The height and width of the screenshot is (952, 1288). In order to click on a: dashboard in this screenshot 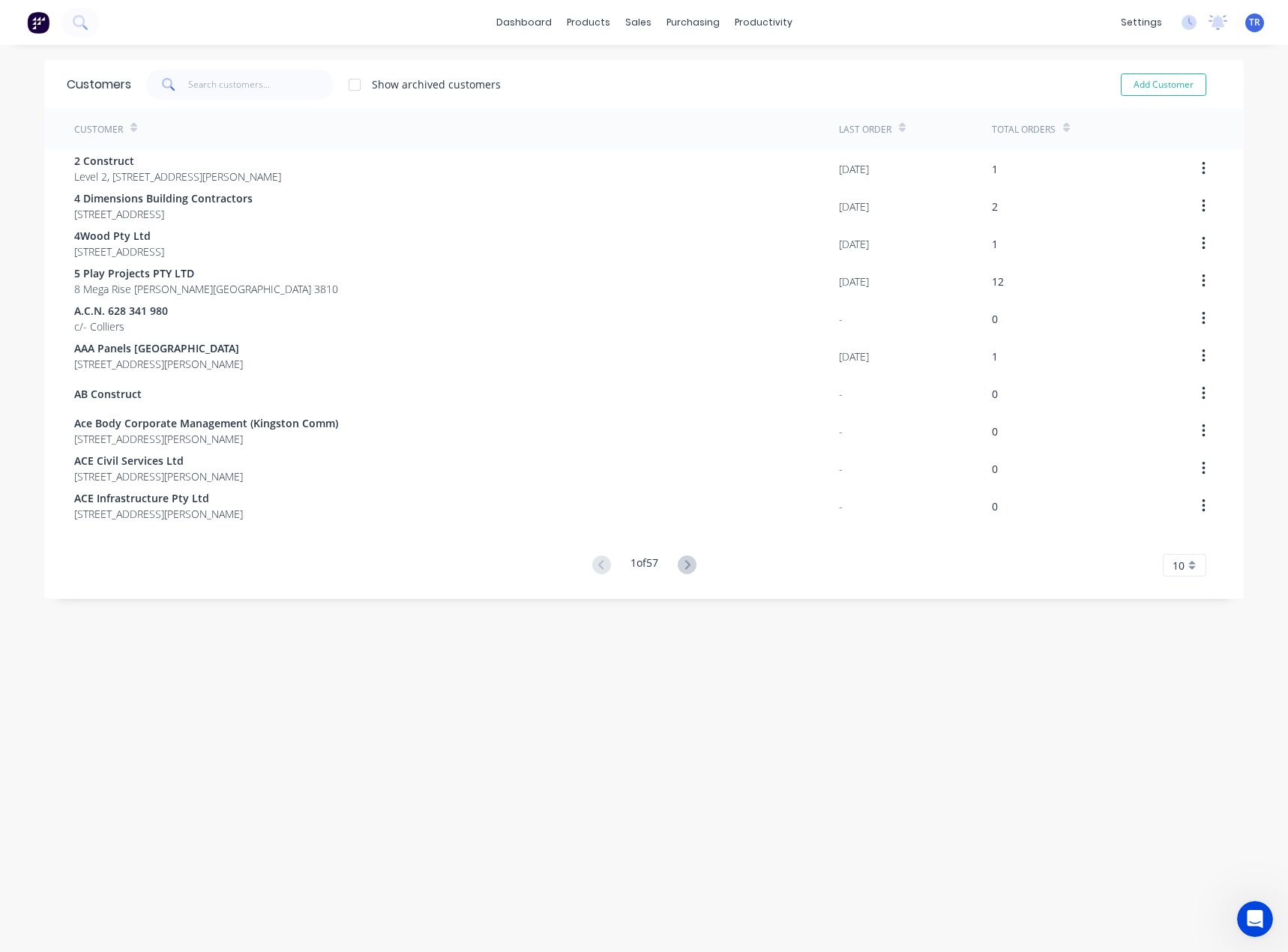, I will do `click(524, 22)`.